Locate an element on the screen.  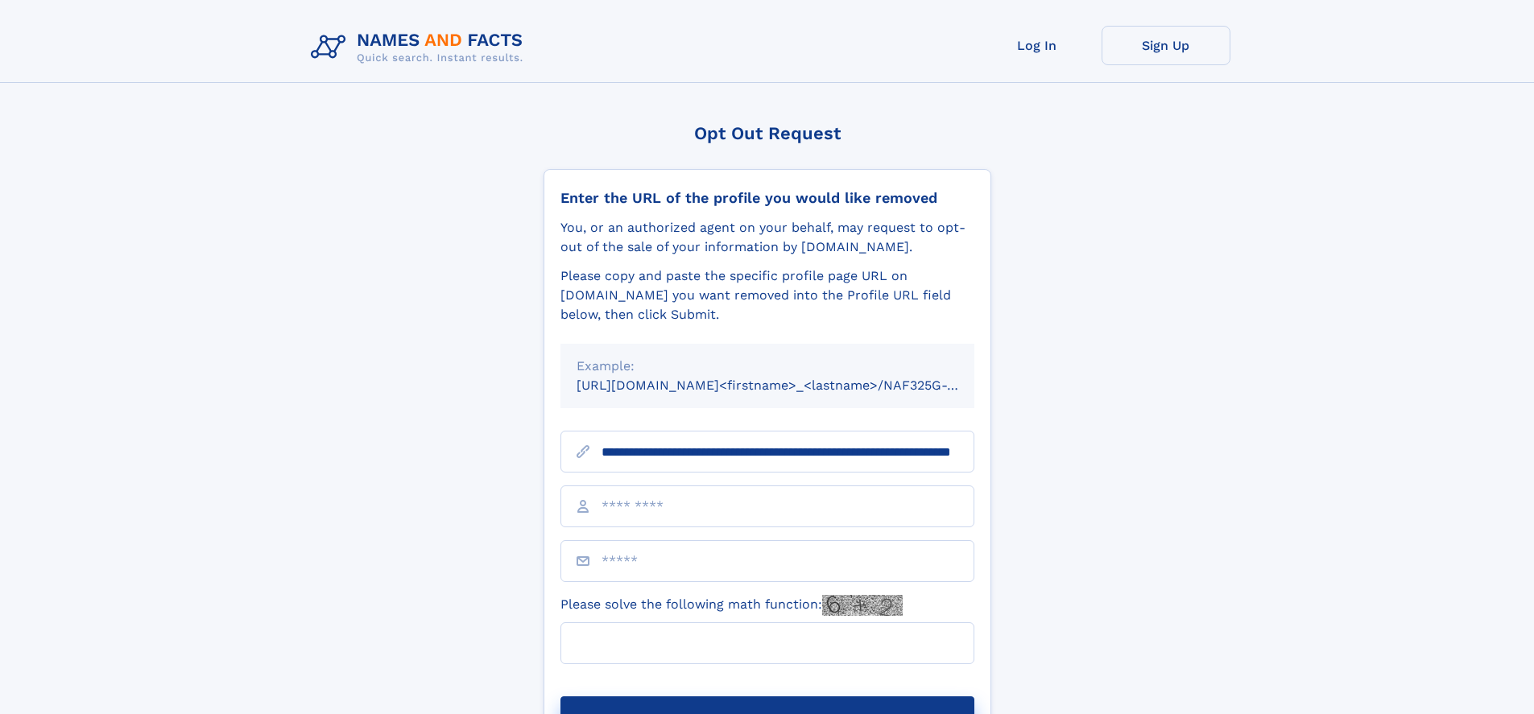
a: Log In is located at coordinates (1037, 45).